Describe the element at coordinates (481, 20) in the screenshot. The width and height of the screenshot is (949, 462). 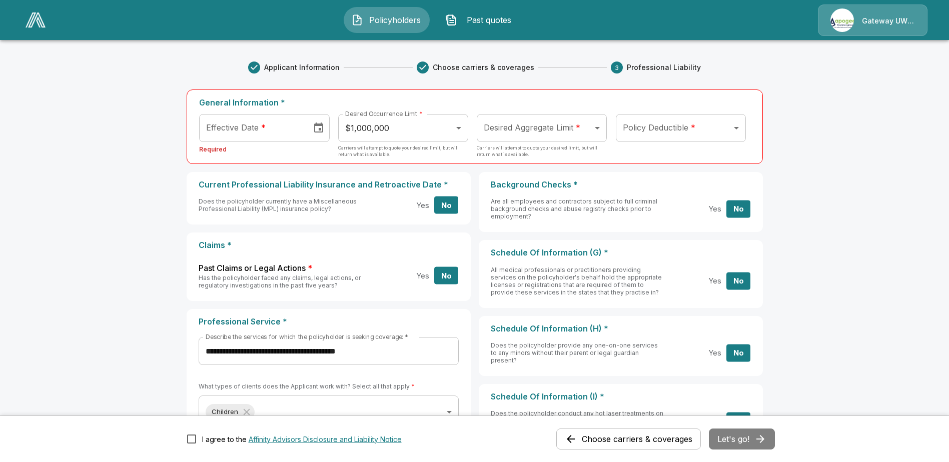
I see `a: Past quotes IconPast quotes` at that location.